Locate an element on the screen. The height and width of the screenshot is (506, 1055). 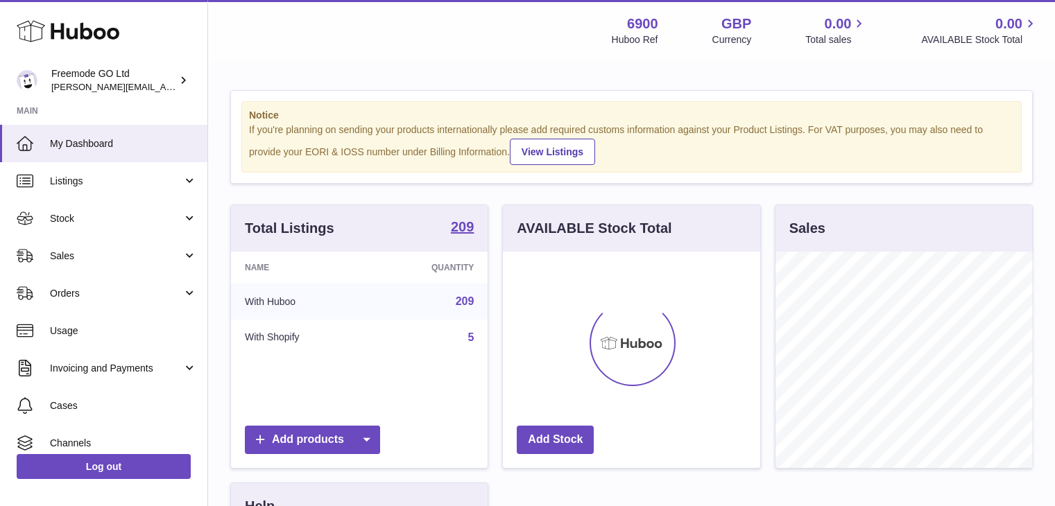
span: Channels is located at coordinates (123, 443).